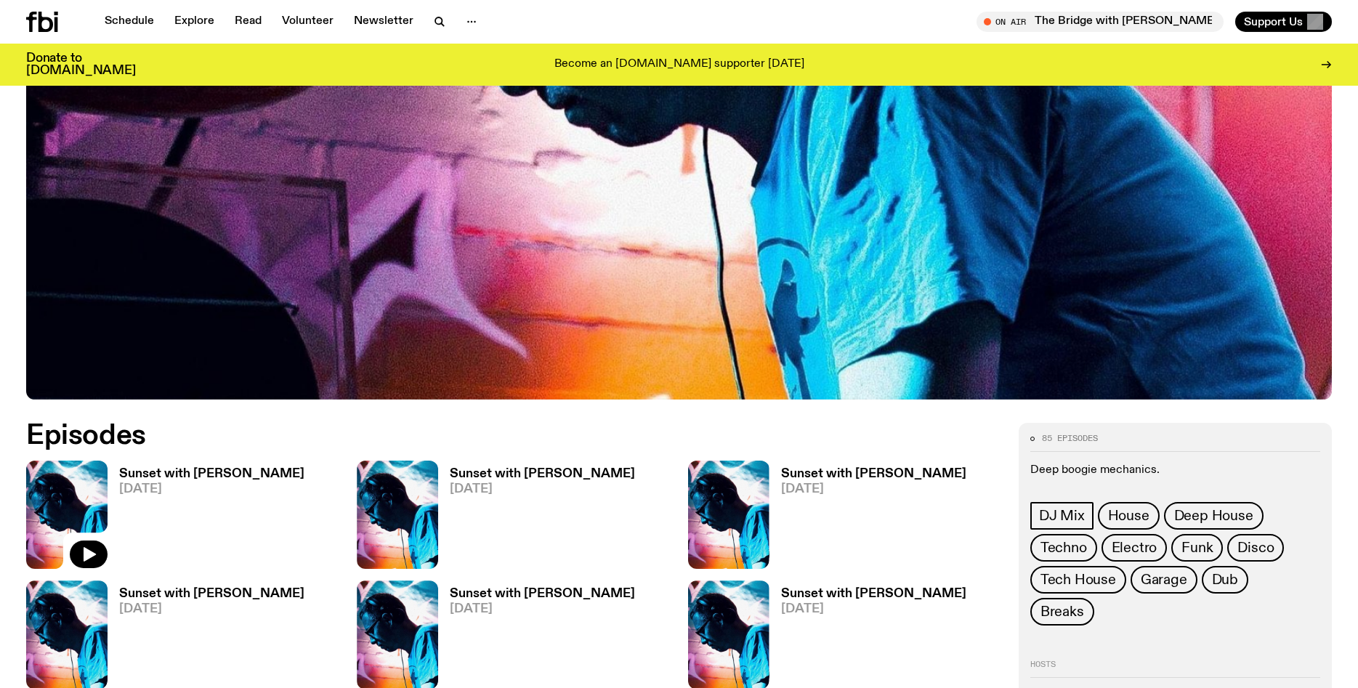 This screenshot has width=1358, height=688. What do you see at coordinates (1214, 516) in the screenshot?
I see `span: Deep House` at bounding box center [1214, 516].